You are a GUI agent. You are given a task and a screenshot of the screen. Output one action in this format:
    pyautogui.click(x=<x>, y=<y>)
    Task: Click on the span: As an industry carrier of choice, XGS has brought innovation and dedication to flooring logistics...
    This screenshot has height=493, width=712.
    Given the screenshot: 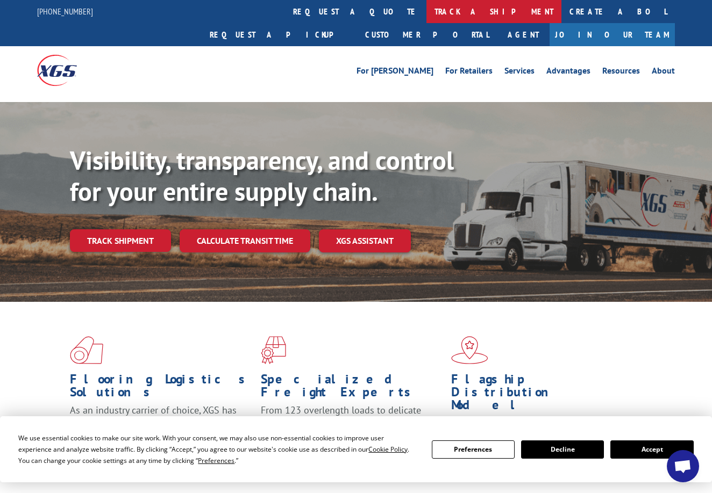 What is the action you would take?
    pyautogui.click(x=153, y=423)
    